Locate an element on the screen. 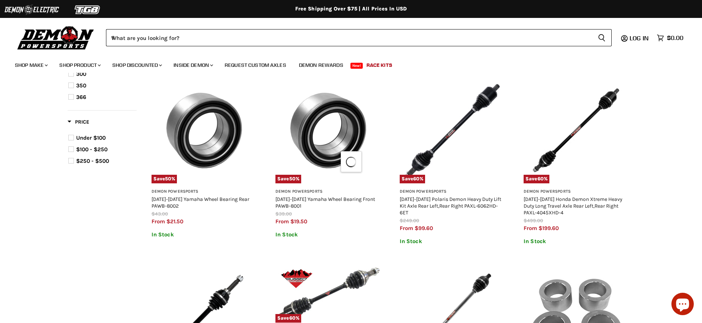 The width and height of the screenshot is (702, 323). span: $100 - $250 is located at coordinates (92, 149).